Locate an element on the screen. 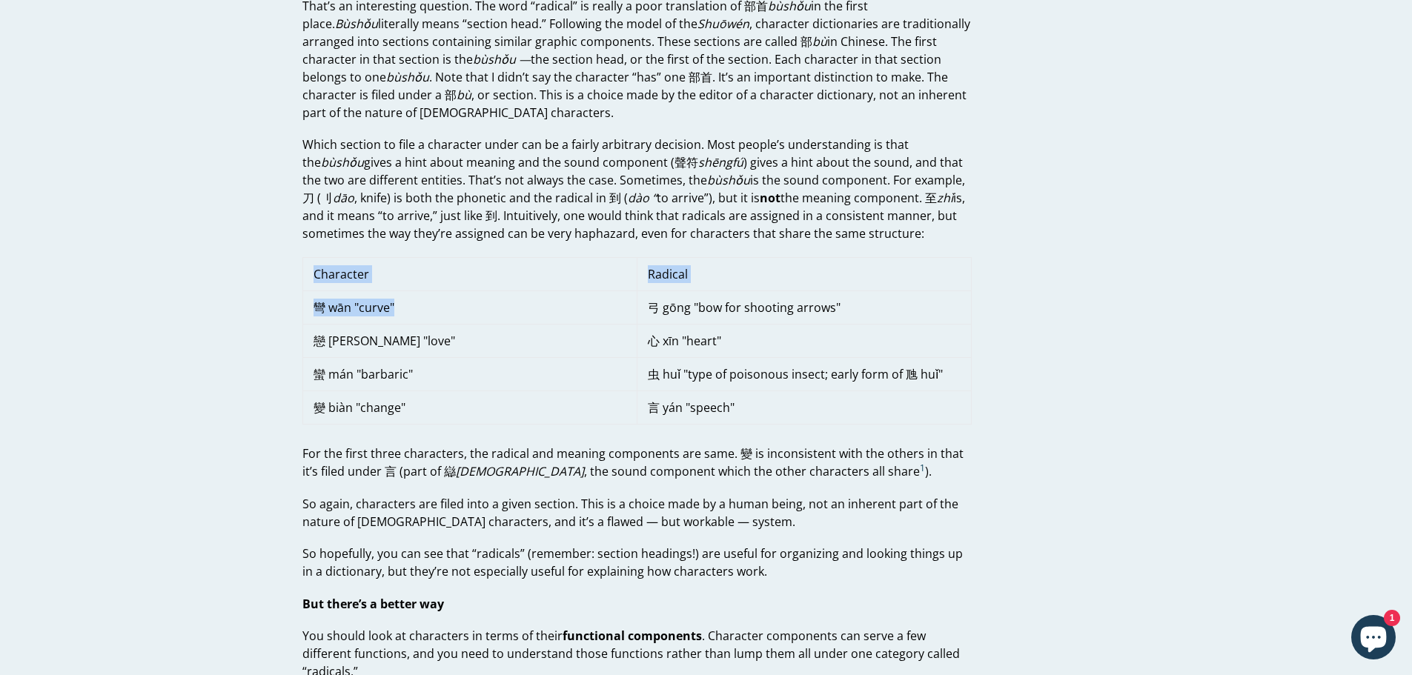  td: 言 yán "speech" is located at coordinates (804, 407).